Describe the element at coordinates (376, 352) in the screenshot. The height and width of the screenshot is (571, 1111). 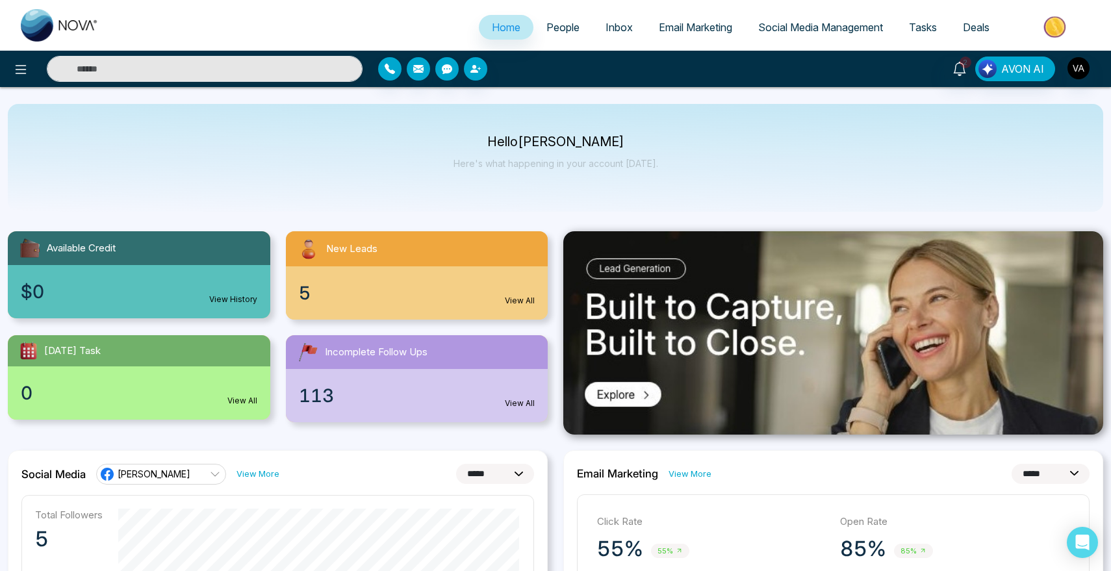
I see `span: Incomplete Follow Ups` at that location.